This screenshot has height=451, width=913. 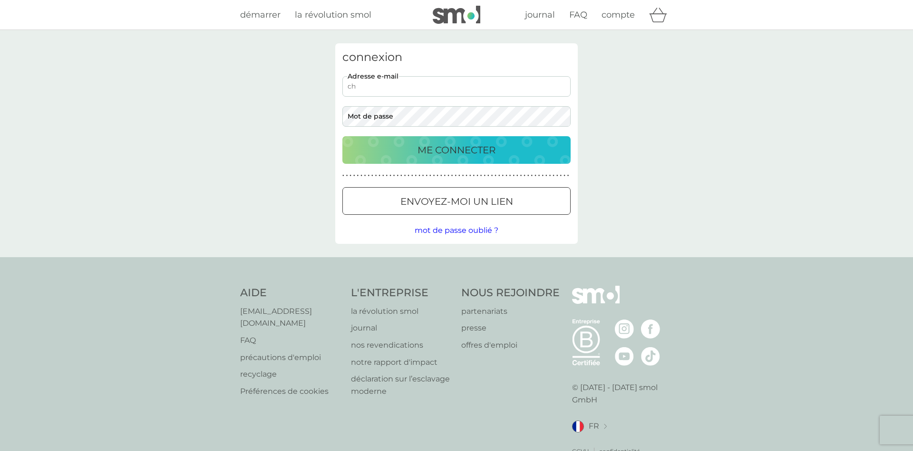 What do you see at coordinates (291, 374) in the screenshot?
I see `p: recyclage` at bounding box center [291, 374].